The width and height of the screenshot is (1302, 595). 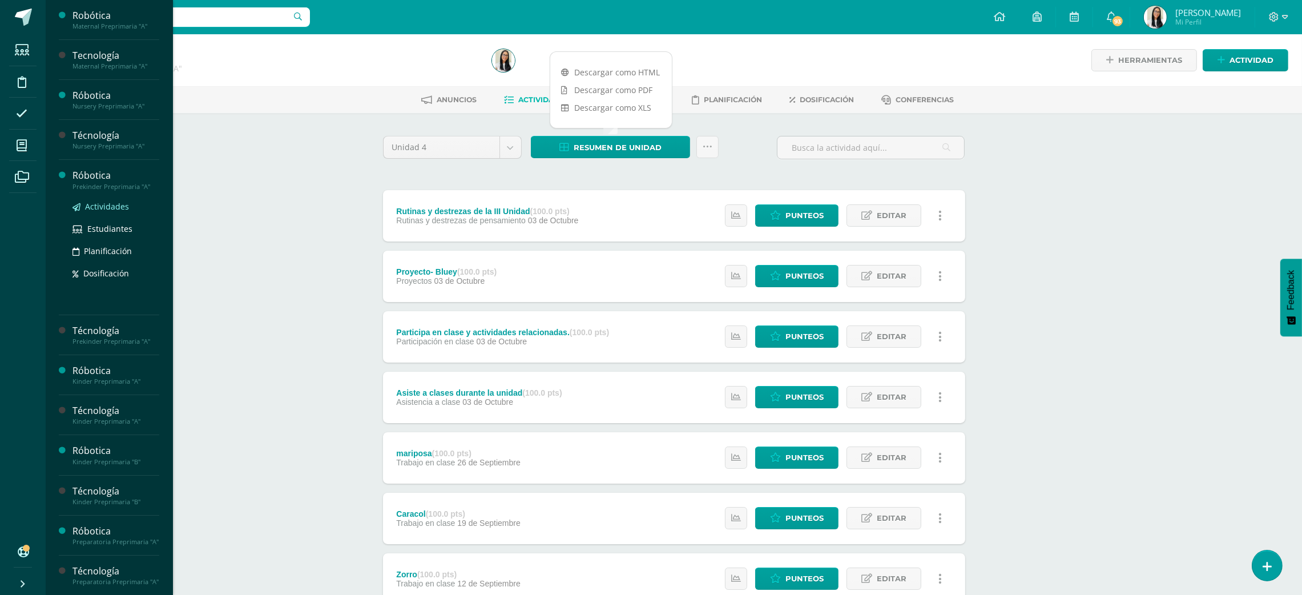 I want to click on span: Asistencia a clase, so click(x=428, y=402).